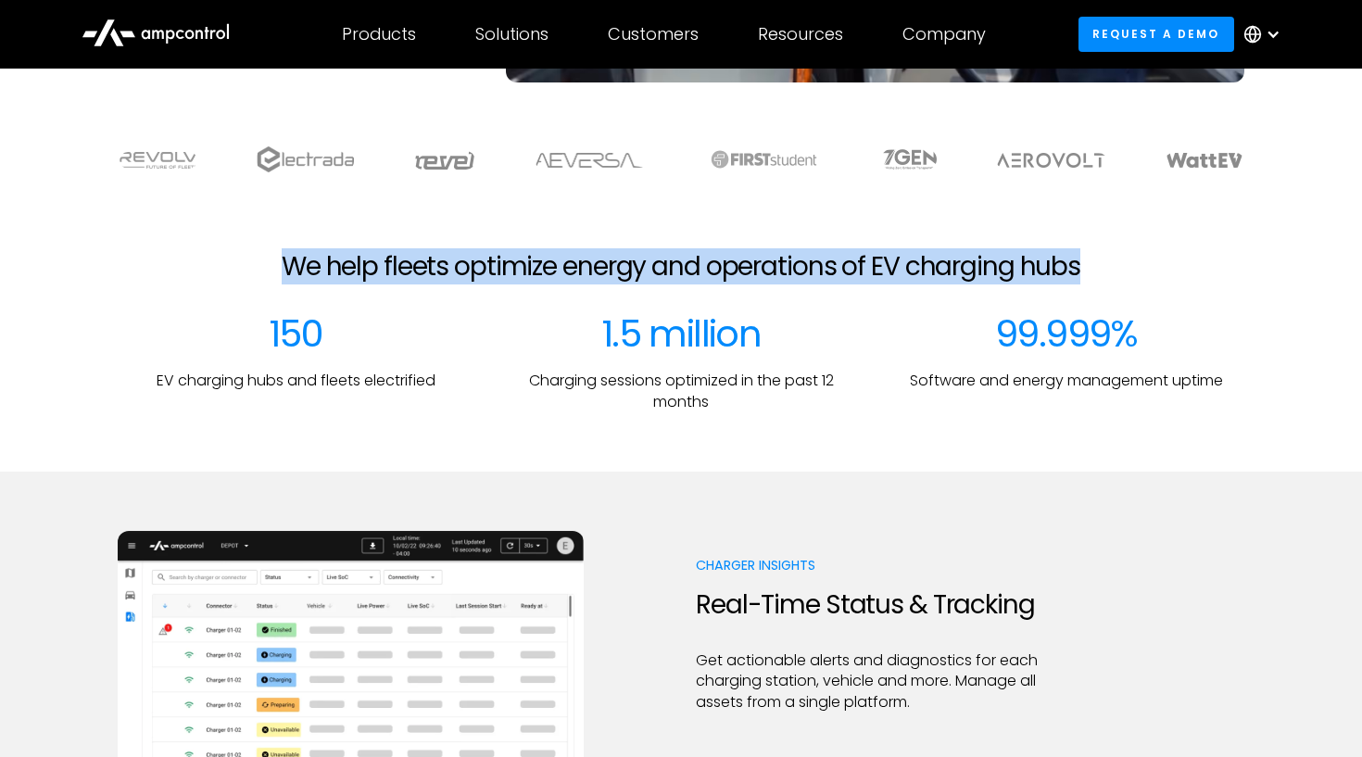 The height and width of the screenshot is (757, 1362). I want to click on p: Software and energy management uptime, so click(1066, 381).